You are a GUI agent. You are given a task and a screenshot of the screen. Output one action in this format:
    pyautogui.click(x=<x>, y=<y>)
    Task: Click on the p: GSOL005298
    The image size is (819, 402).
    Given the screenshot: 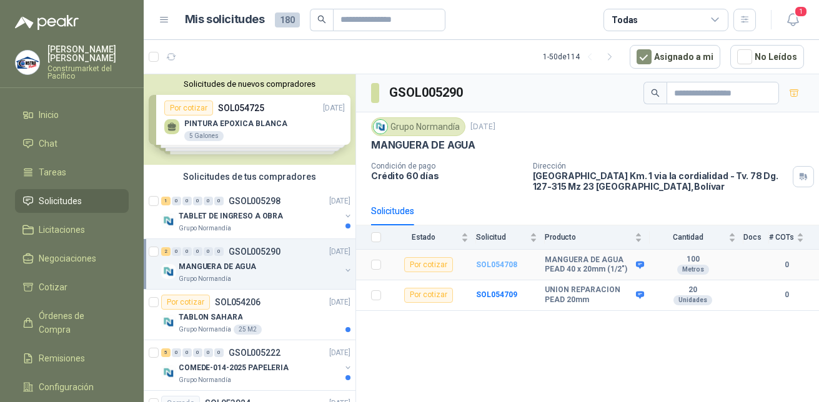 What is the action you would take?
    pyautogui.click(x=254, y=201)
    